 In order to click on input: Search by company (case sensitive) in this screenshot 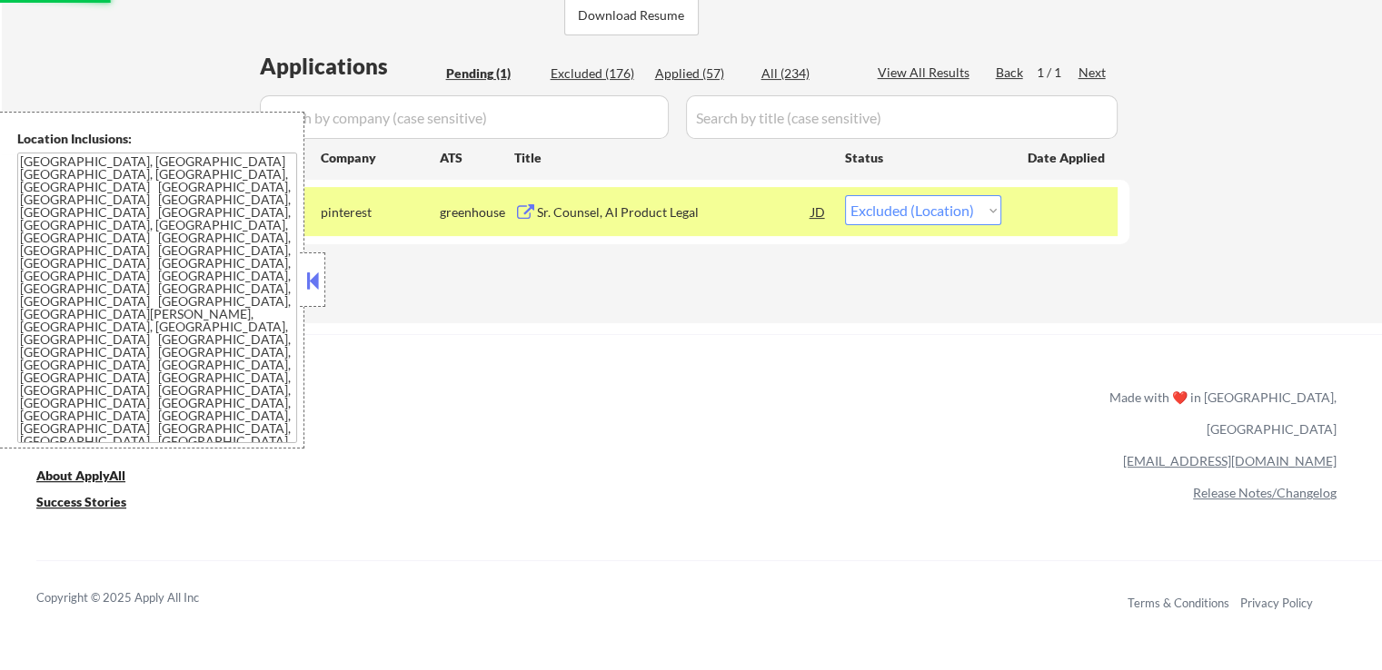, I will do `click(464, 117)`.